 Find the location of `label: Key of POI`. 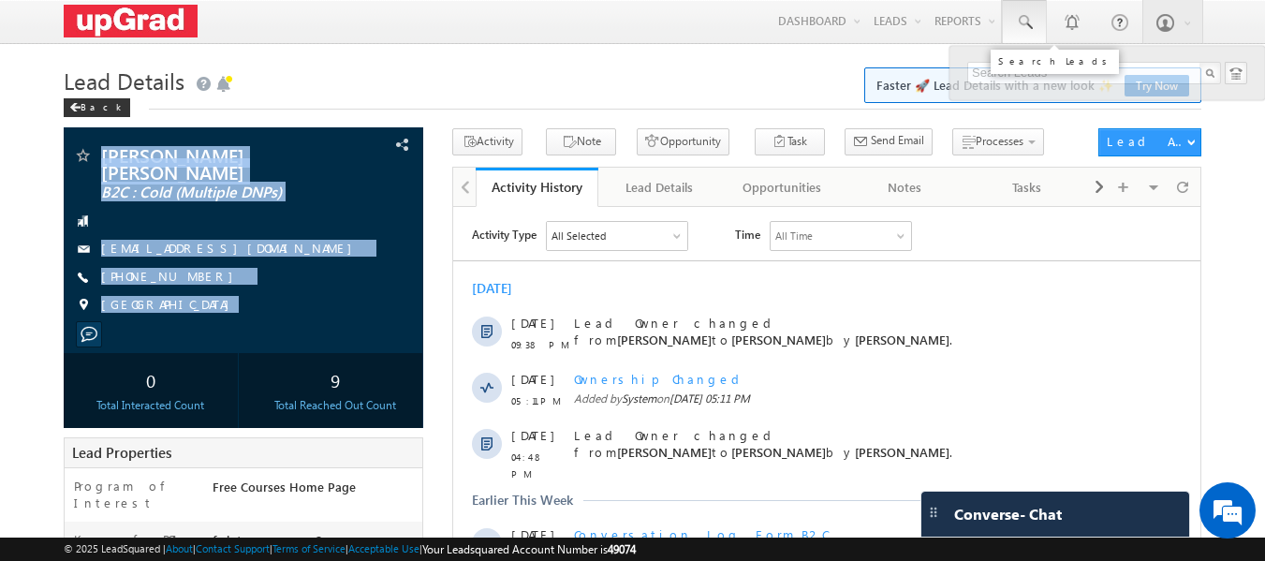

label: Key of POI is located at coordinates (128, 539).